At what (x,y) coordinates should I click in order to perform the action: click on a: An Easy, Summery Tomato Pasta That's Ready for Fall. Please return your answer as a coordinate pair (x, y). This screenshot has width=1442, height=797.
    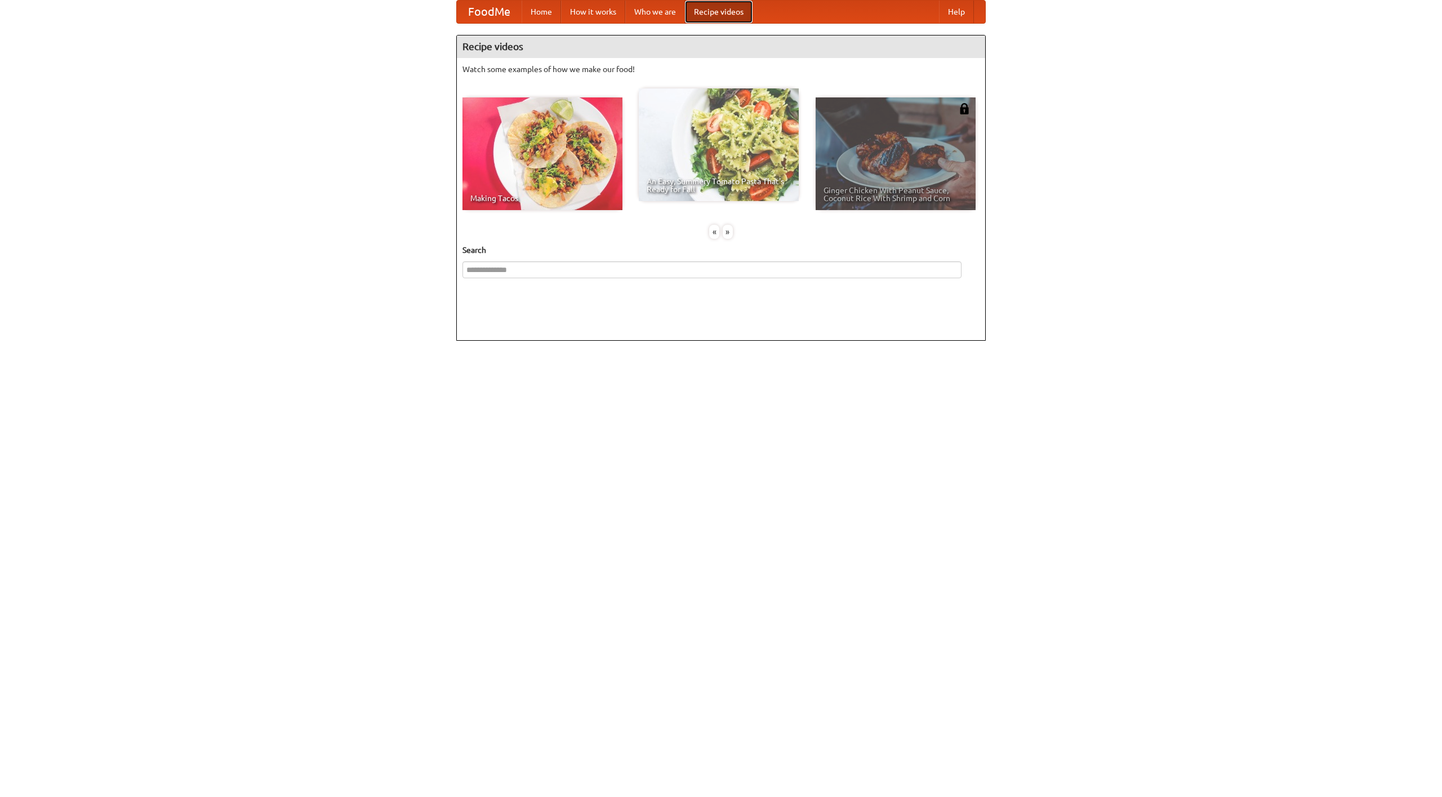
    Looking at the image, I should click on (719, 145).